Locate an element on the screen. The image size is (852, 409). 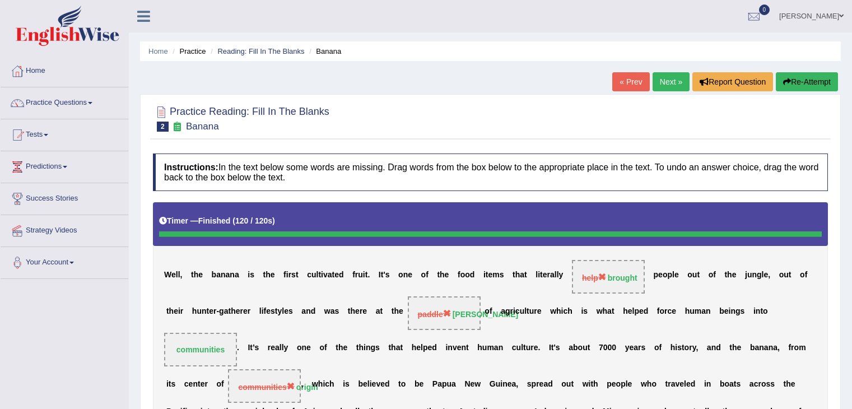
a: Home is located at coordinates (158, 51).